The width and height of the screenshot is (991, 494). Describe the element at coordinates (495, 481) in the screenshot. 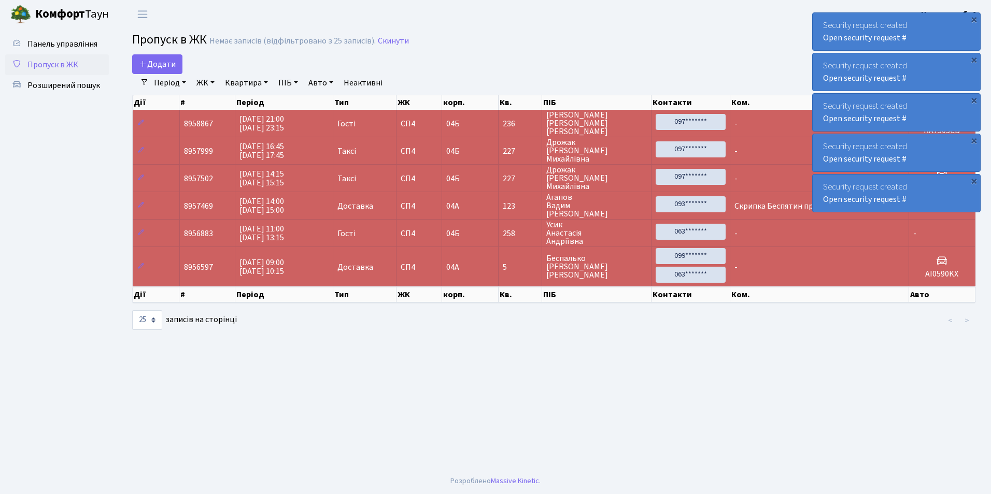

I see `div: Розроблено .` at that location.